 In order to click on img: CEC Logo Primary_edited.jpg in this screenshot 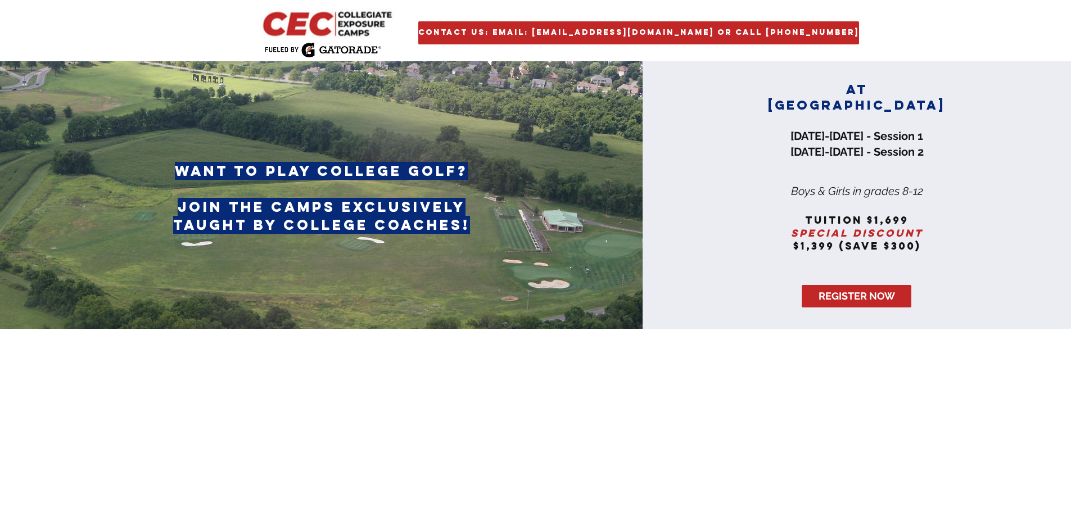, I will do `click(328, 23)`.